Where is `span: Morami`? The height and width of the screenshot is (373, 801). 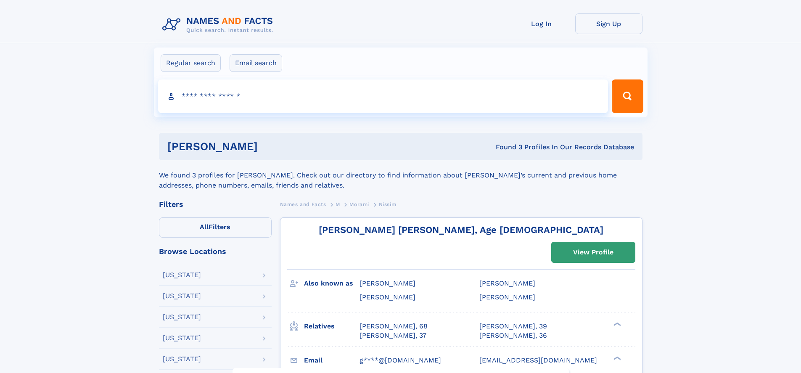 span: Morami is located at coordinates (359, 204).